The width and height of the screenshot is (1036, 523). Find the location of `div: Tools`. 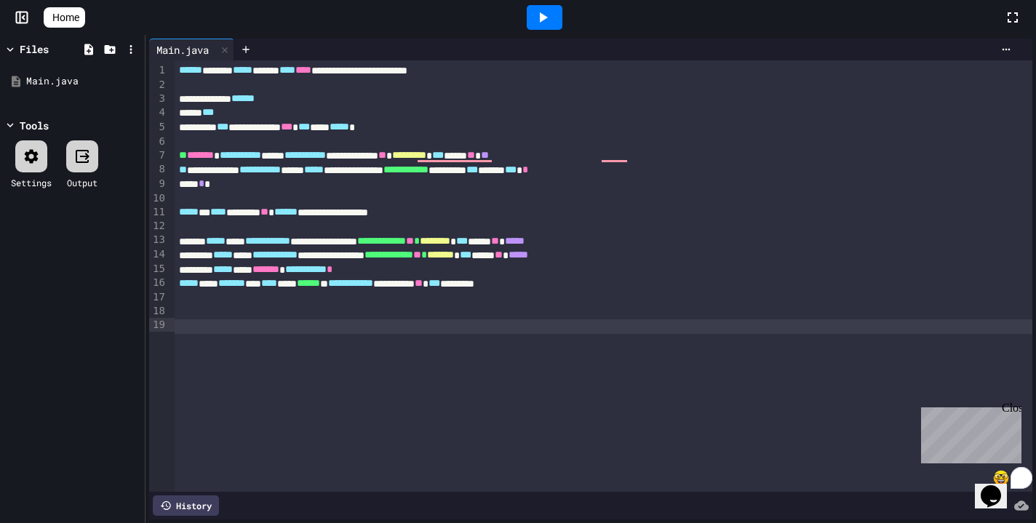

div: Tools is located at coordinates (34, 125).